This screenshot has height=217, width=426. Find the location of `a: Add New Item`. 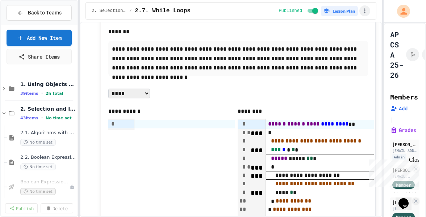

a: Add New Item is located at coordinates (39, 38).